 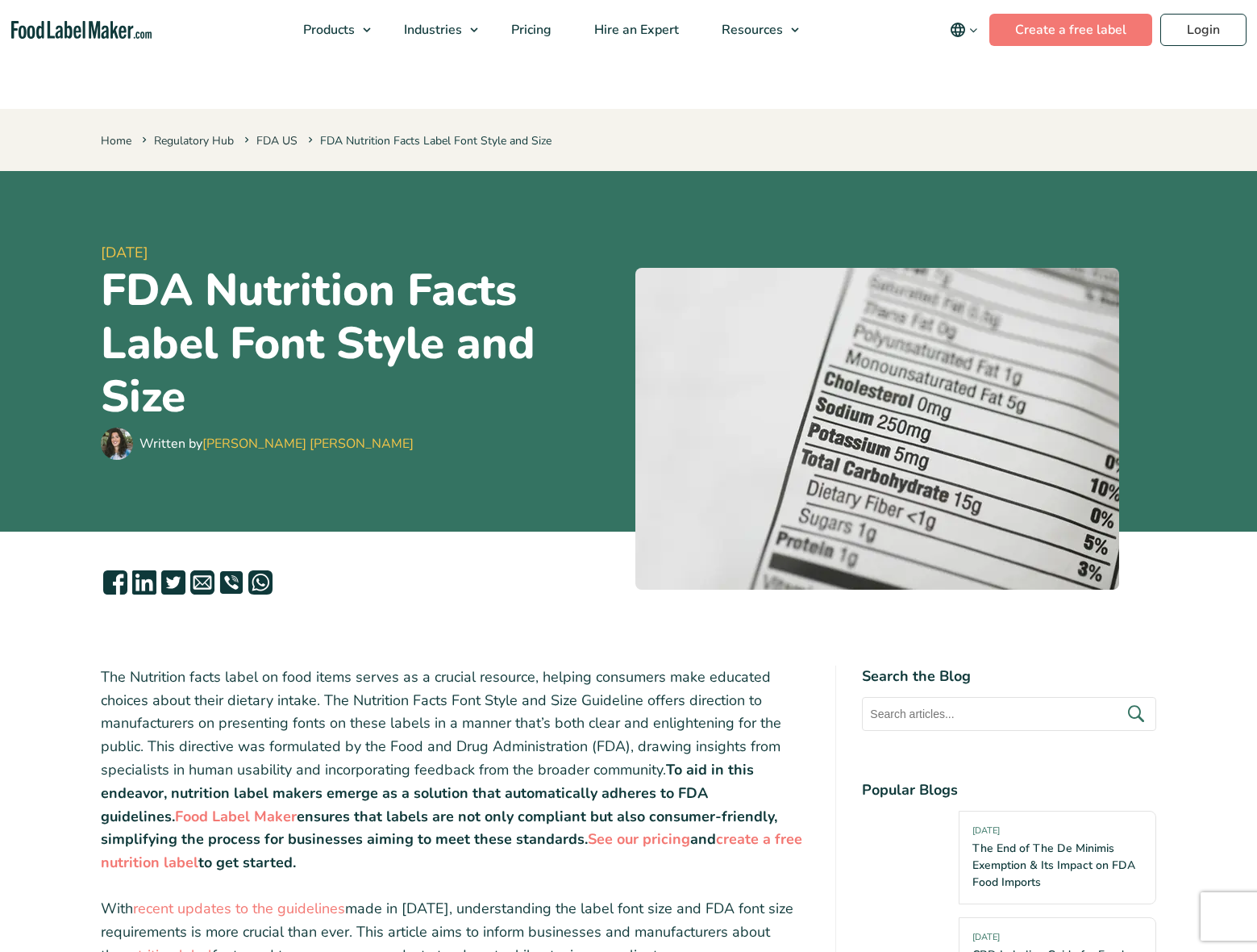 I want to click on span: Hire an Expert, so click(x=635, y=30).